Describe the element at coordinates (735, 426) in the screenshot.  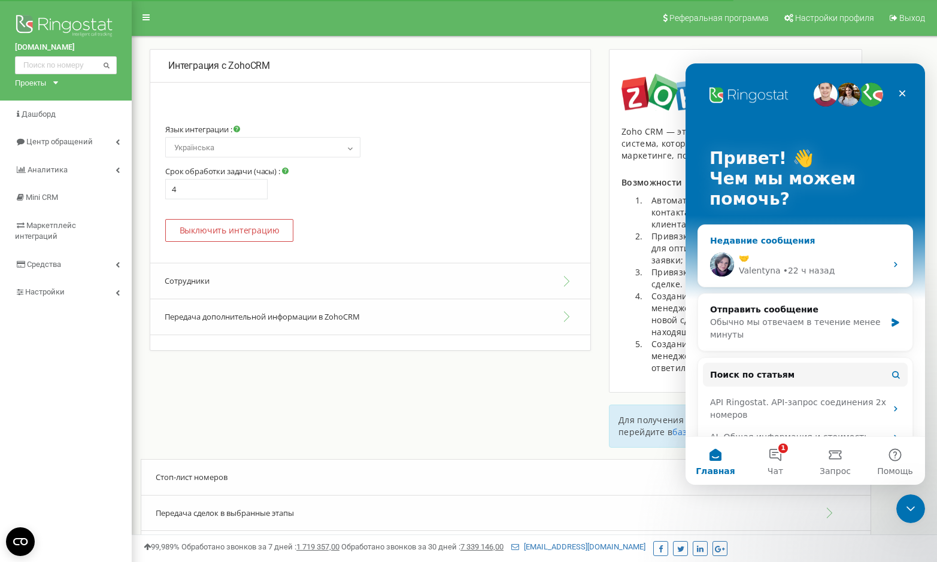
I see `p: Для получения инструкции по интеграции перейдите в` at that location.